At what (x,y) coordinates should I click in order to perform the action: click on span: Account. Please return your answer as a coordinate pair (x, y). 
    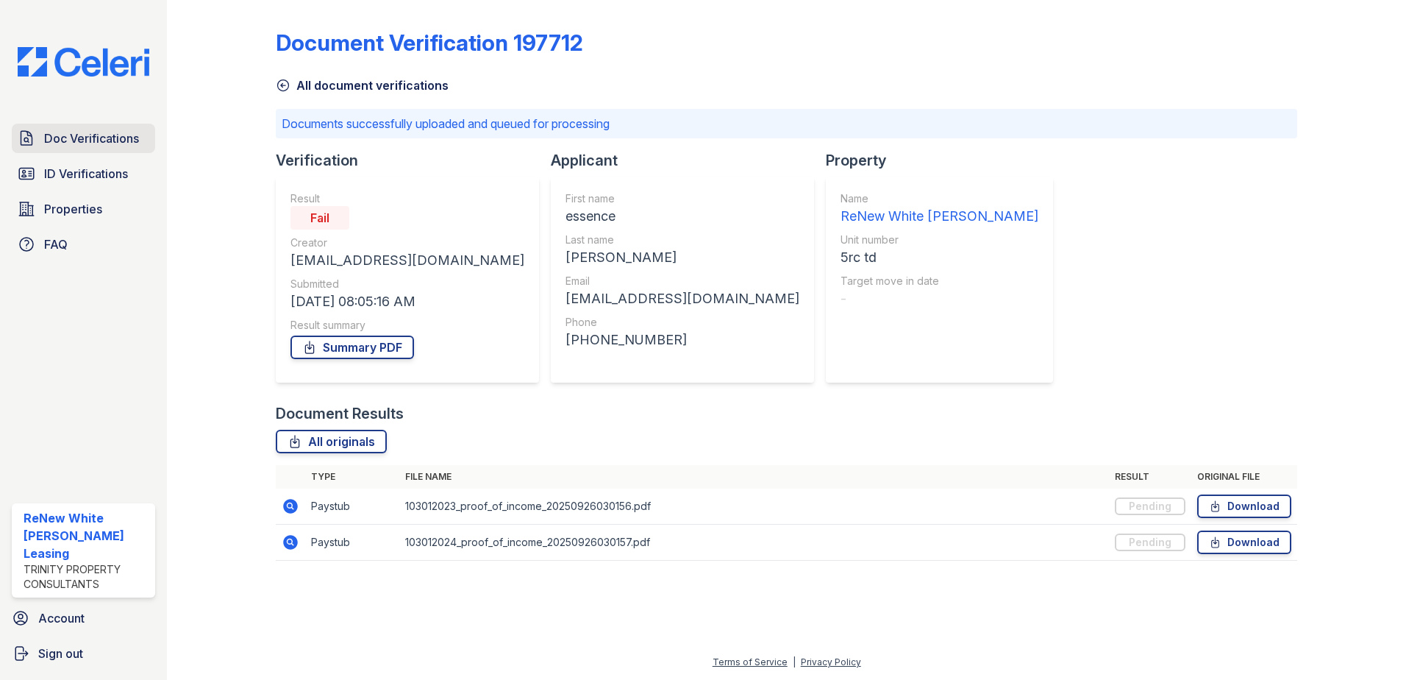
    Looking at the image, I should click on (61, 618).